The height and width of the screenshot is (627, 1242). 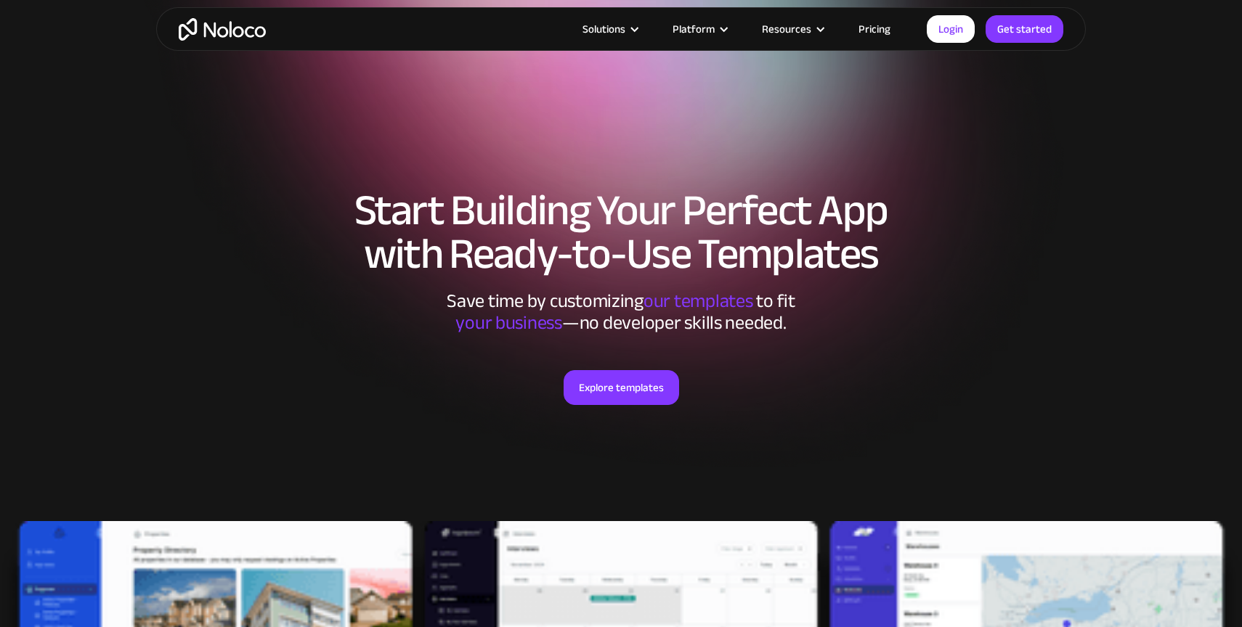 I want to click on a: Login, so click(x=950, y=29).